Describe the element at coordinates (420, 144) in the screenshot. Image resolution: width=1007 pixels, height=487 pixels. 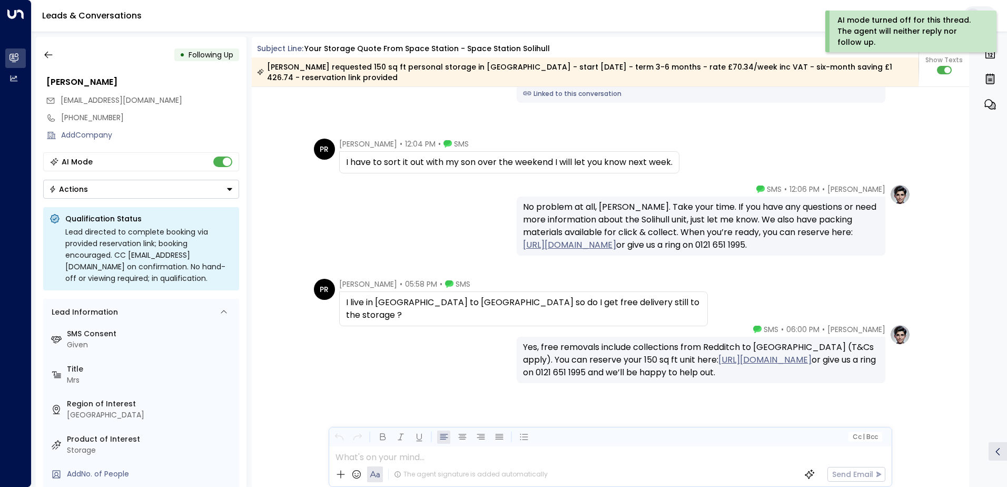
I see `span: 12:04 PM` at that location.